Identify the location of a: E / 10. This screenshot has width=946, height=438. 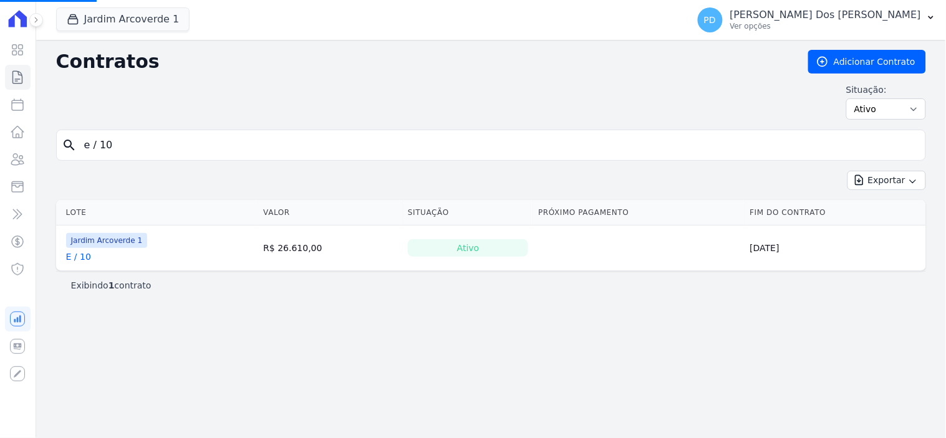
(79, 257).